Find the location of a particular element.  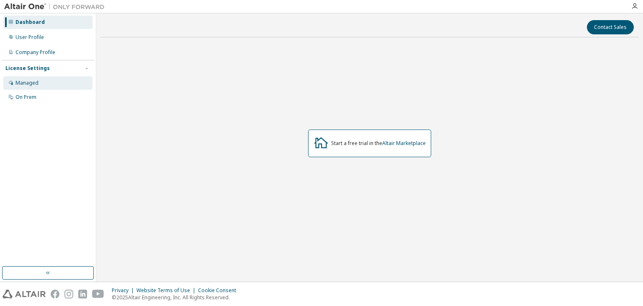

div: Cookie Consent is located at coordinates (219, 290).